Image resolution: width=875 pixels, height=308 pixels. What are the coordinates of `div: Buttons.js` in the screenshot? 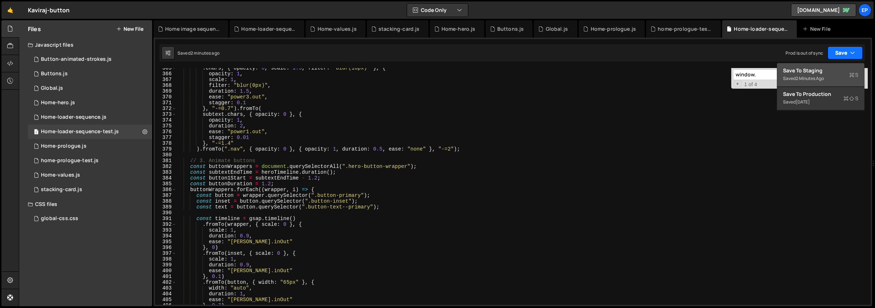 It's located at (511, 29).